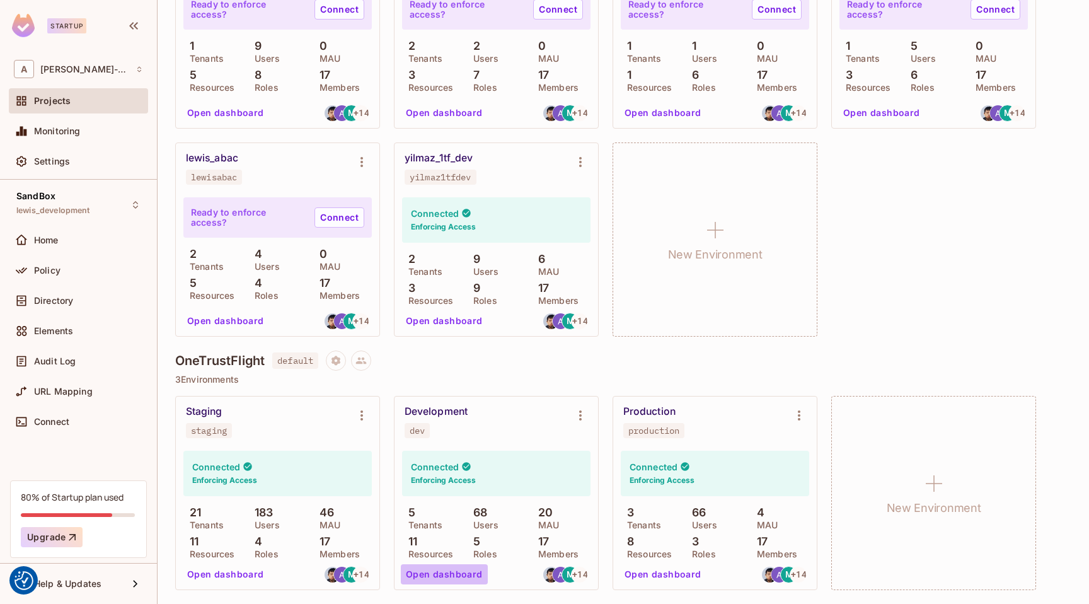 The height and width of the screenshot is (604, 1089). I want to click on span: Settings, so click(52, 161).